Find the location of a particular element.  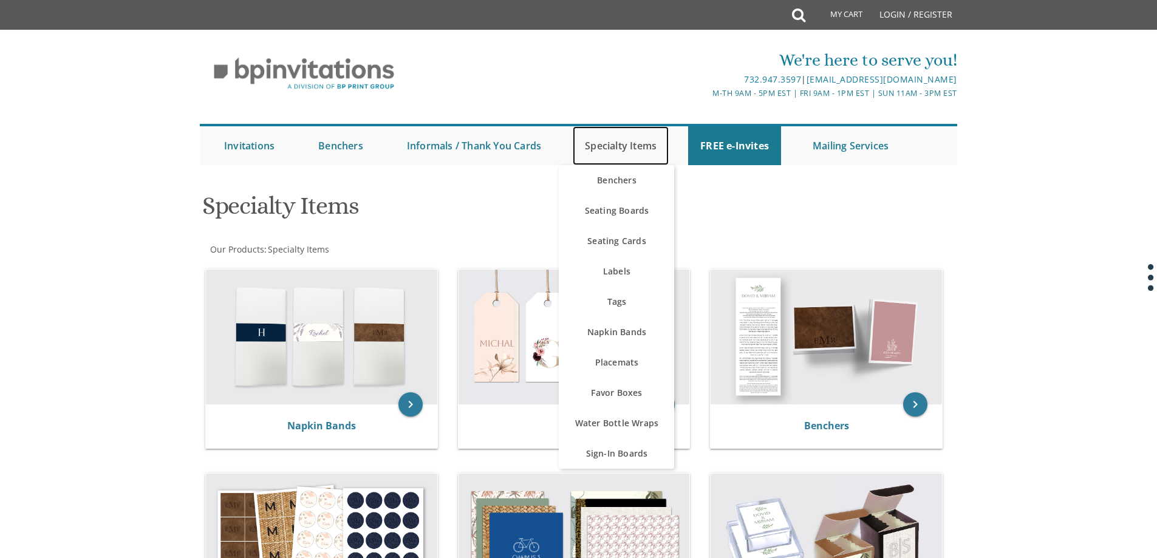

div: We're here to serve you! is located at coordinates (705, 60).